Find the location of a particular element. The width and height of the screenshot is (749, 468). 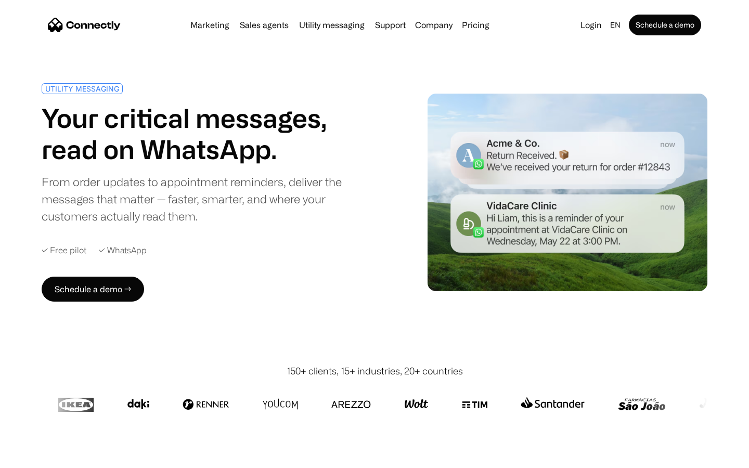

a: Schedule a demo is located at coordinates (665, 25).